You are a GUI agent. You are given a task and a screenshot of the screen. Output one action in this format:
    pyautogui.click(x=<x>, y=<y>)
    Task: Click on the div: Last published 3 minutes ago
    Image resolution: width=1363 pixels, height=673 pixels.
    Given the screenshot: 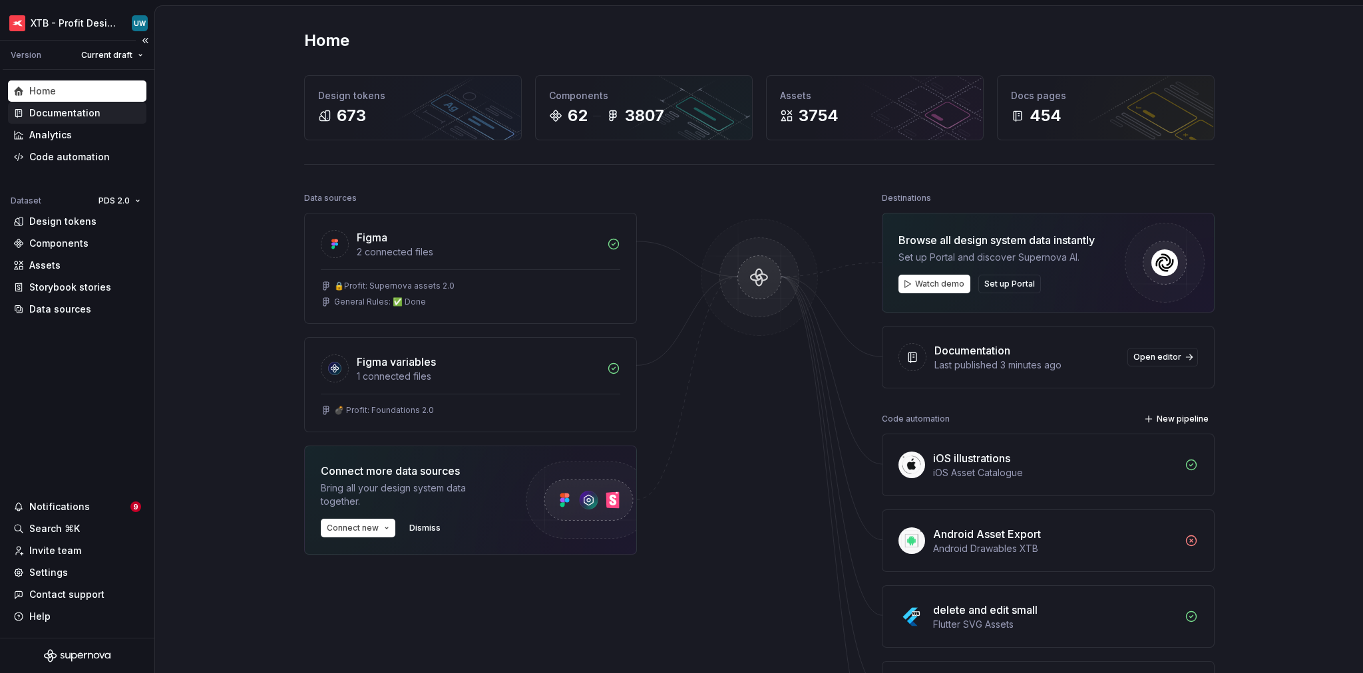 What is the action you would take?
    pyautogui.click(x=1027, y=365)
    